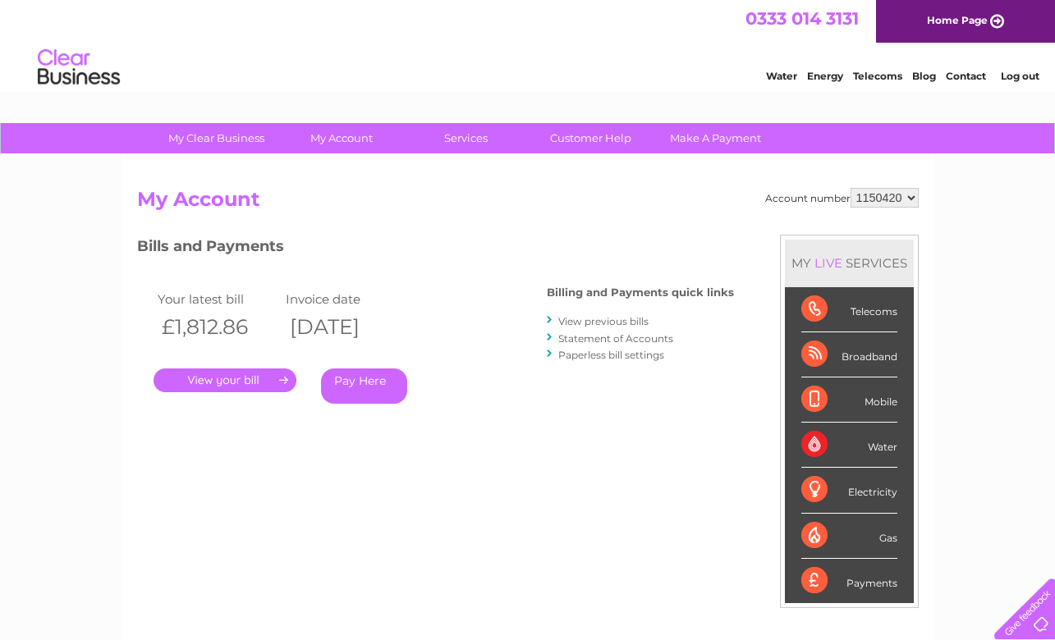 The image size is (1055, 640). Describe the element at coordinates (640, 292) in the screenshot. I see `h4: Billing and Payments quick links` at that location.